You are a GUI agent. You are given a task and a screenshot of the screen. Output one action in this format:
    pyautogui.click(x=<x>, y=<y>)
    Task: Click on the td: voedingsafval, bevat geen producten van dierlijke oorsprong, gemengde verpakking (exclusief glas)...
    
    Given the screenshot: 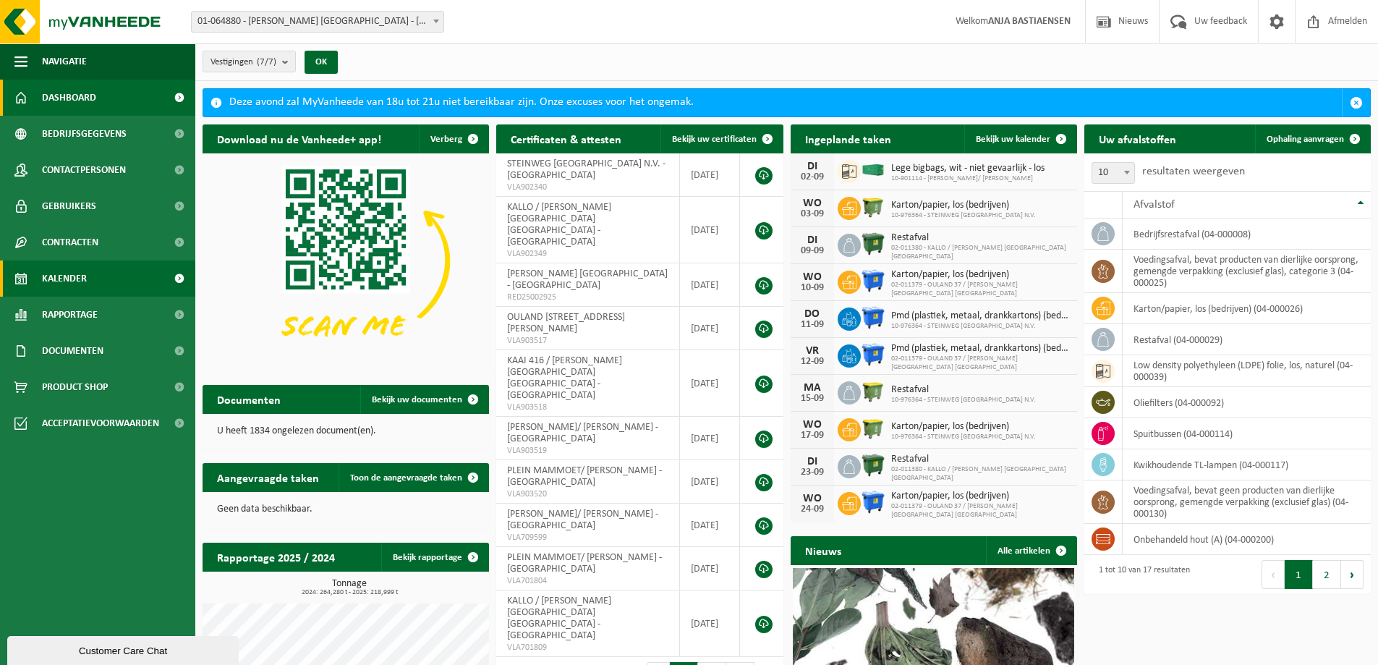 What is the action you would take?
    pyautogui.click(x=1246, y=502)
    